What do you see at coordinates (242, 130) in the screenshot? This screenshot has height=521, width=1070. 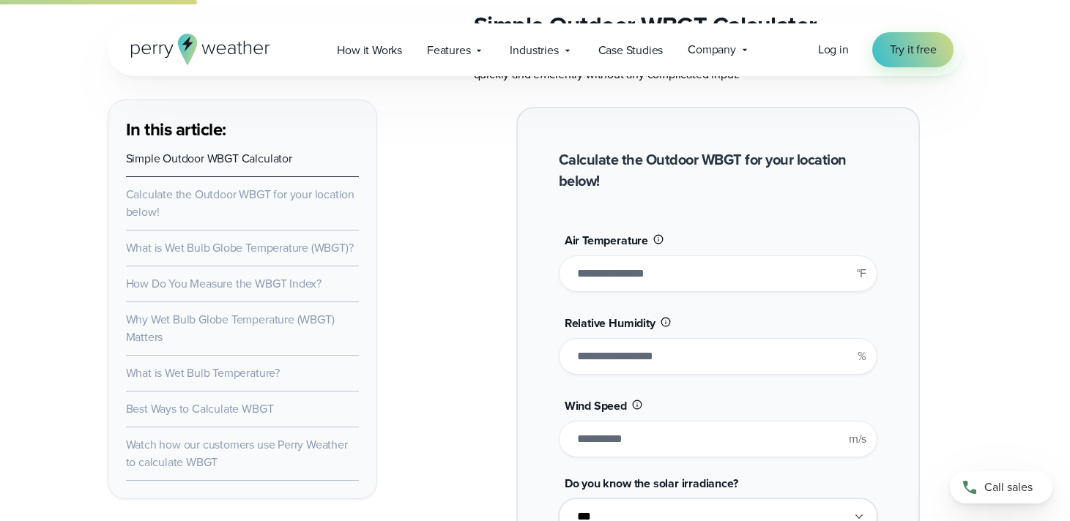 I see `h3: In this article:` at bounding box center [242, 130].